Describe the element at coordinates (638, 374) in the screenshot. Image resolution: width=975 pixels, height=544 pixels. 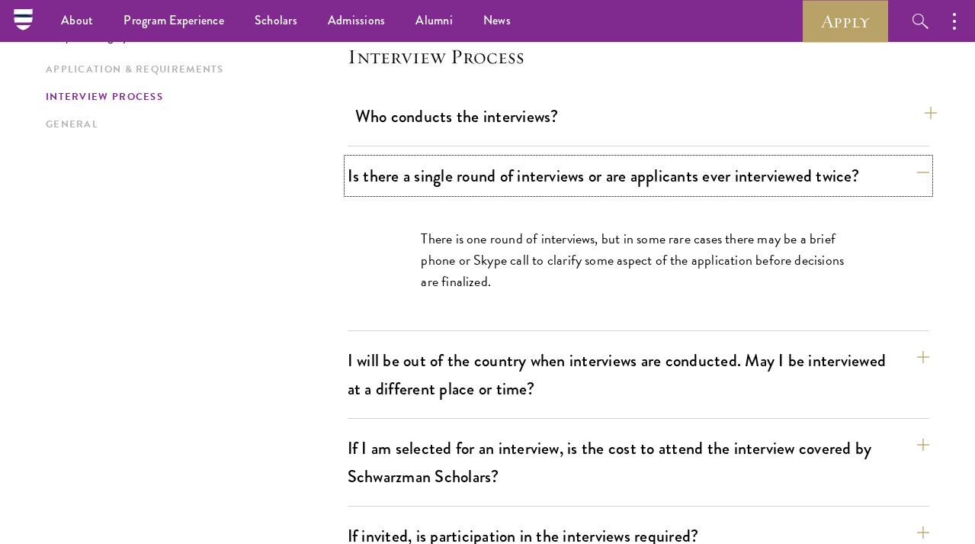
I see `button: I will be out of the country when interviews are conducted. May I be interviewed at a different p...` at that location.